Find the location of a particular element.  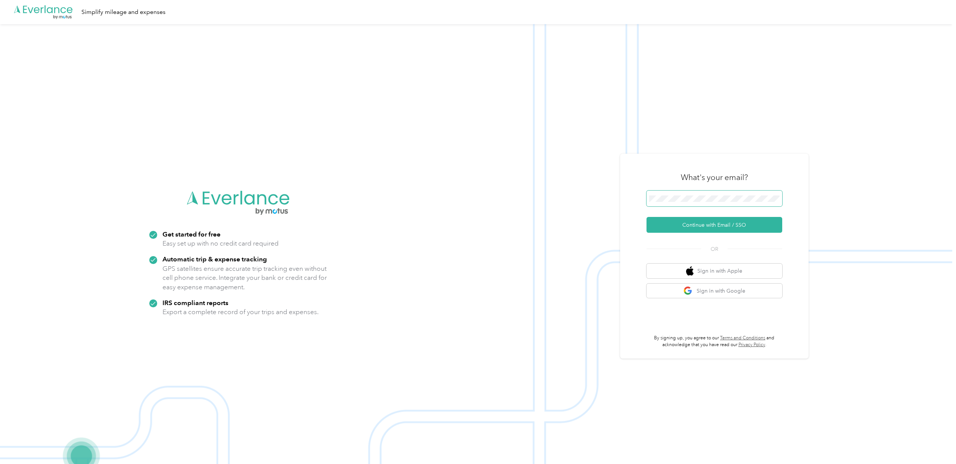

p: GPS satellites ensure accurate trip tracking even without cell phone service. Integrate your bank... is located at coordinates (245, 278).